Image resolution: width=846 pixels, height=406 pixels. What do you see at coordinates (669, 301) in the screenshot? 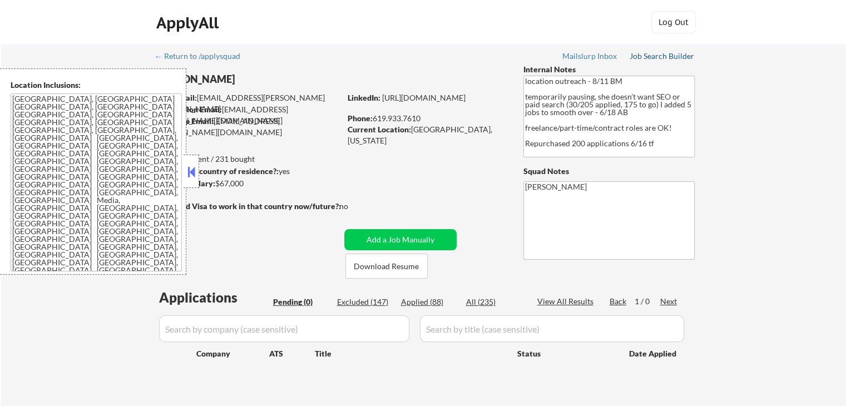
I see `div: Next` at bounding box center [669, 301].